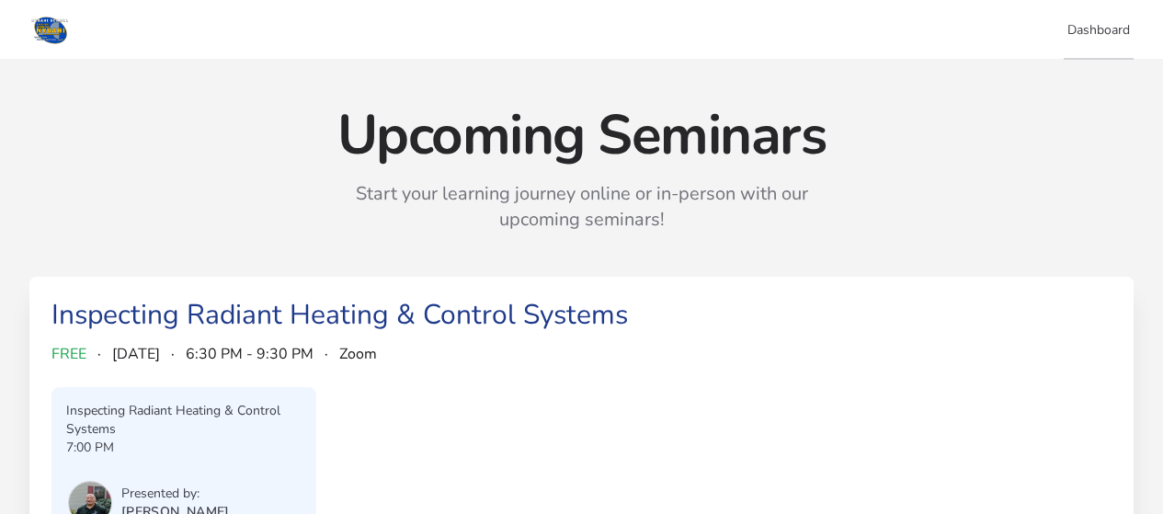 This screenshot has width=1163, height=514. I want to click on span: FREE, so click(69, 354).